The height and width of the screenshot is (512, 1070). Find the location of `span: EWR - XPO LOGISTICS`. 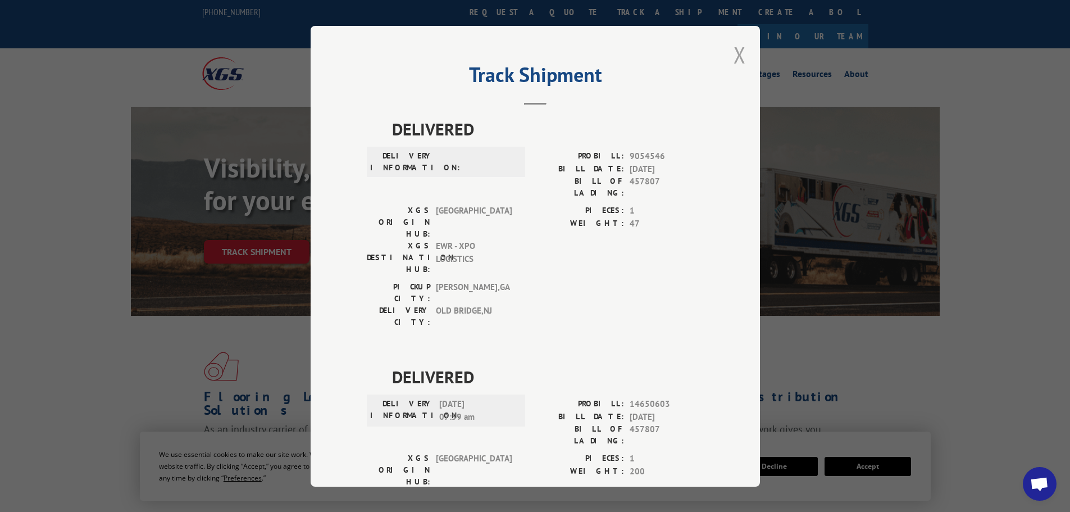

span: EWR - XPO LOGISTICS is located at coordinates (473, 257).